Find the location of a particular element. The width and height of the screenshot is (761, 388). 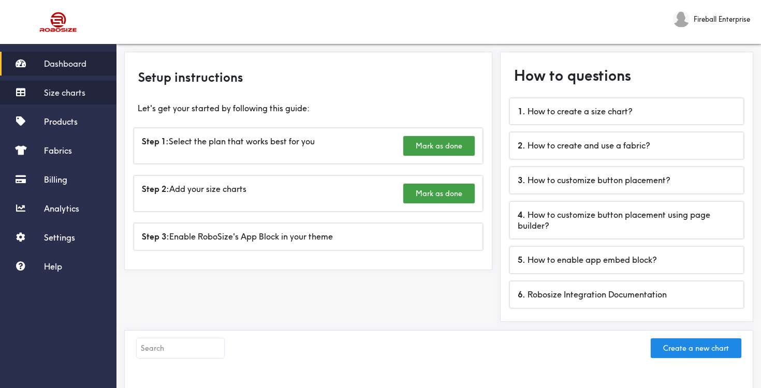

span: Dashboard is located at coordinates (65, 64).